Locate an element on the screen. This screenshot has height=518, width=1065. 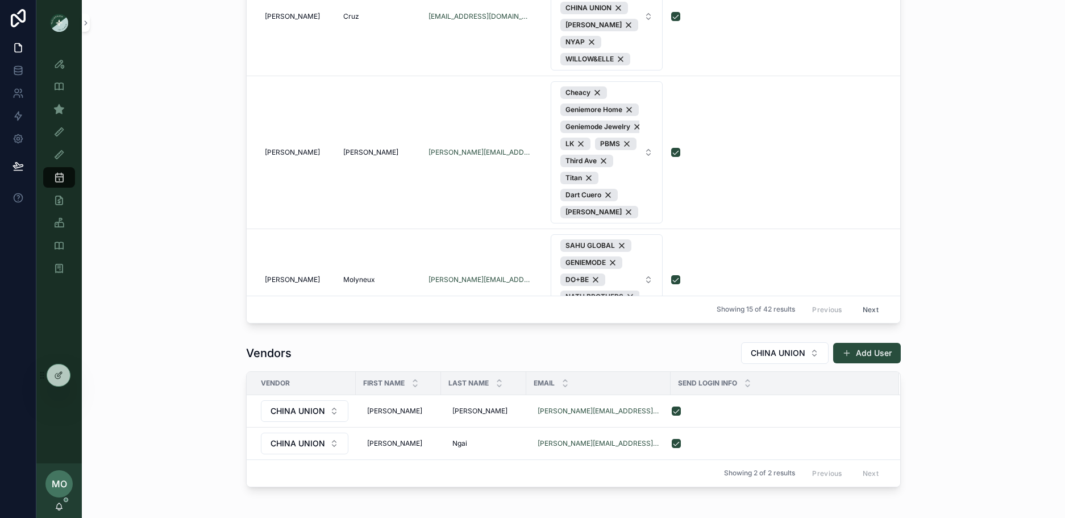
img: App logo is located at coordinates (59, 23).